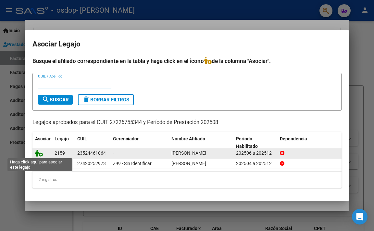  I want to click on span: CUIL, so click(82, 139).